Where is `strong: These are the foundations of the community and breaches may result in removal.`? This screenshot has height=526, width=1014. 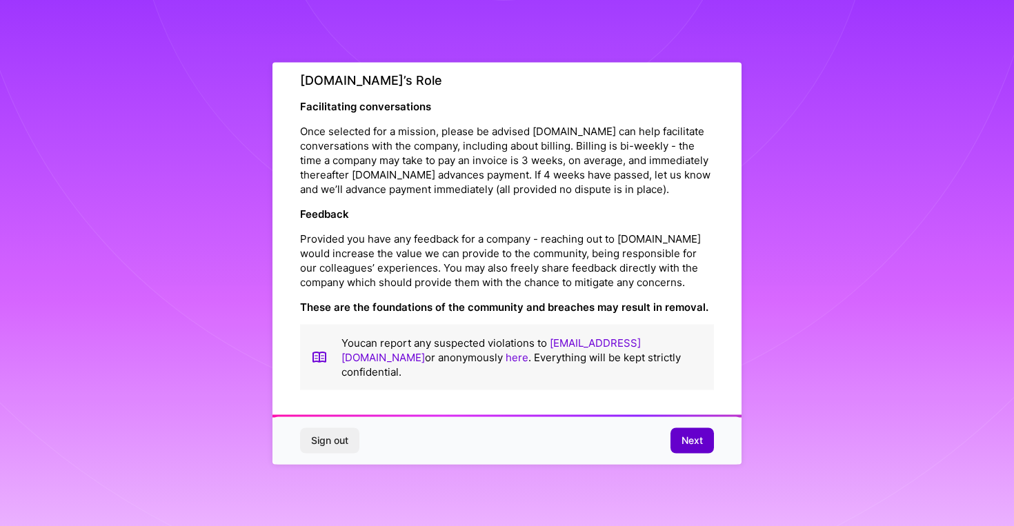 strong: These are the foundations of the community and breaches may result in removal. is located at coordinates (504, 306).